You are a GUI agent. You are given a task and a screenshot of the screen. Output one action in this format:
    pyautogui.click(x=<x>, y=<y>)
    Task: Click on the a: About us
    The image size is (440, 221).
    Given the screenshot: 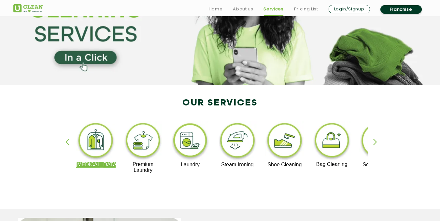 What is the action you would take?
    pyautogui.click(x=243, y=9)
    